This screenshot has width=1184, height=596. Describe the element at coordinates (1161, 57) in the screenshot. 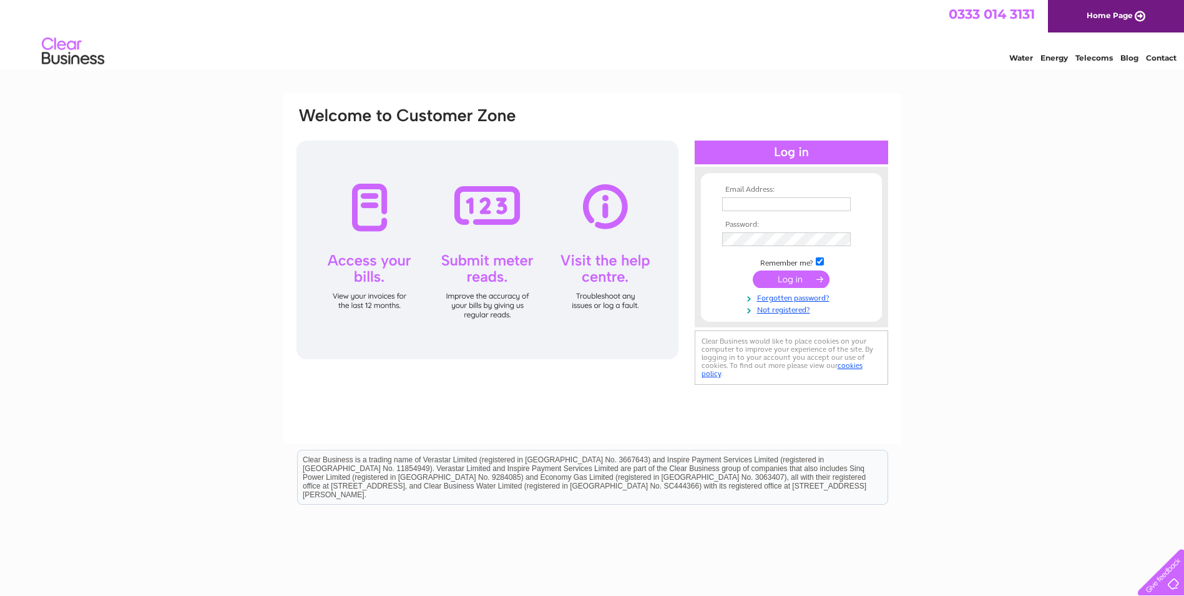

I see `a: Contact` at that location.